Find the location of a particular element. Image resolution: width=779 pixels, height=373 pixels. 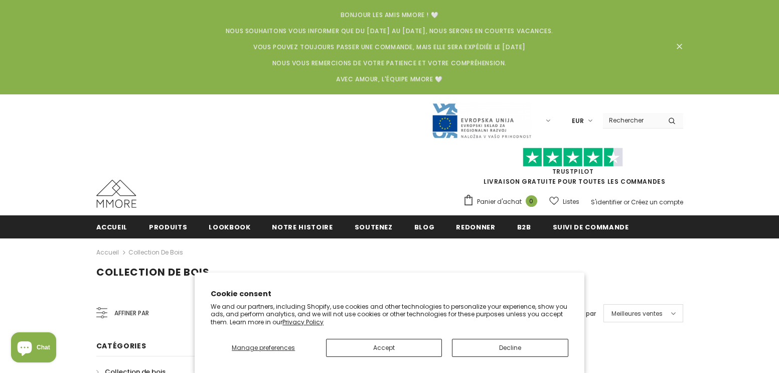

p: We and our partners, including Shopify, use cookies and other technologies to personalize your ex... is located at coordinates (389, 314).